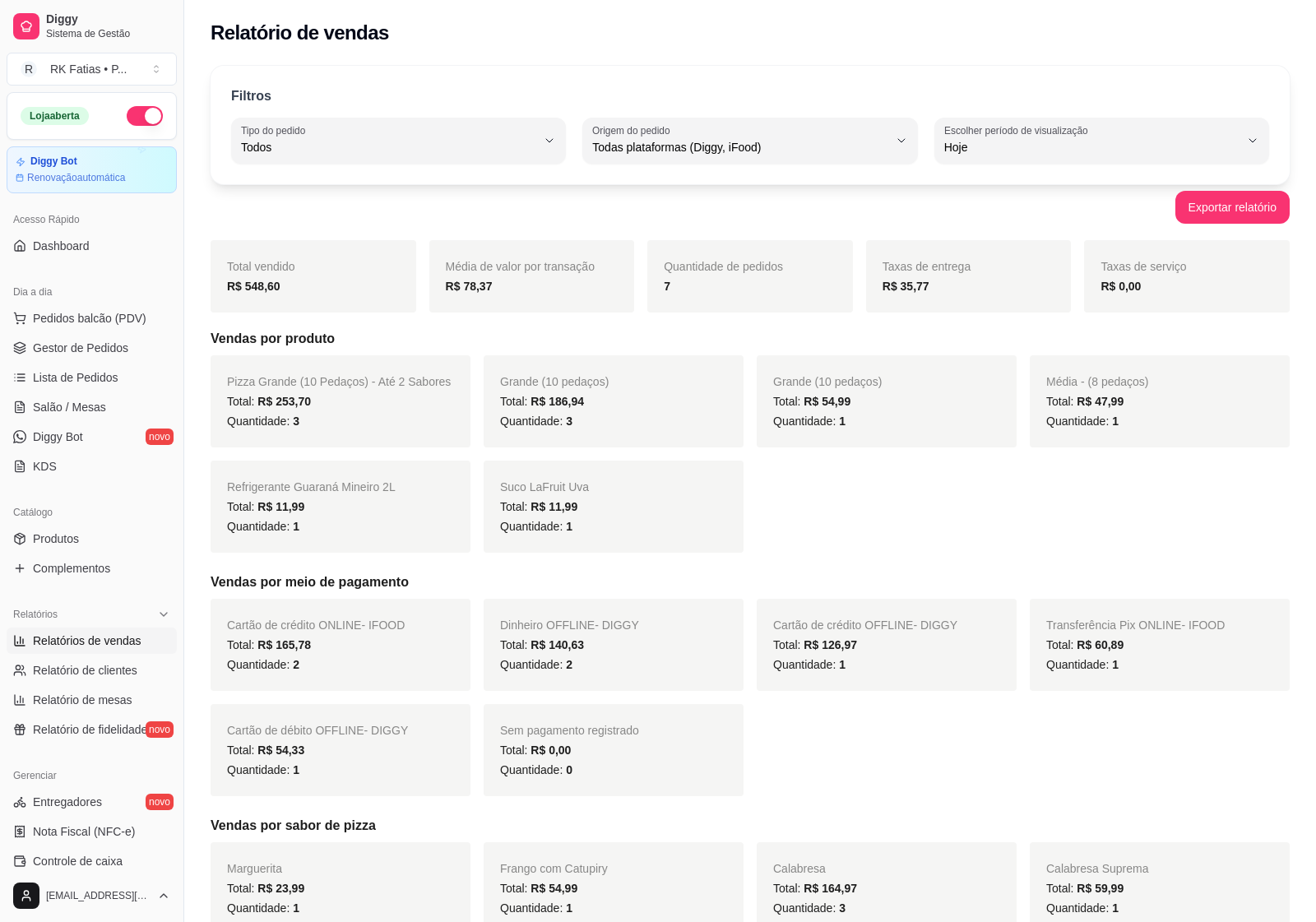 Image resolution: width=1316 pixels, height=922 pixels. What do you see at coordinates (91, 26) in the screenshot?
I see `a: DiggySistema de Gestão` at bounding box center [91, 26].